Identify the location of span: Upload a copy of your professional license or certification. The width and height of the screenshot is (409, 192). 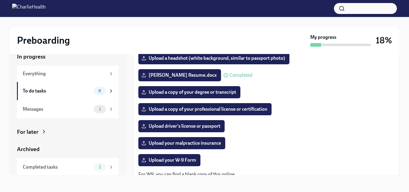
(205, 109).